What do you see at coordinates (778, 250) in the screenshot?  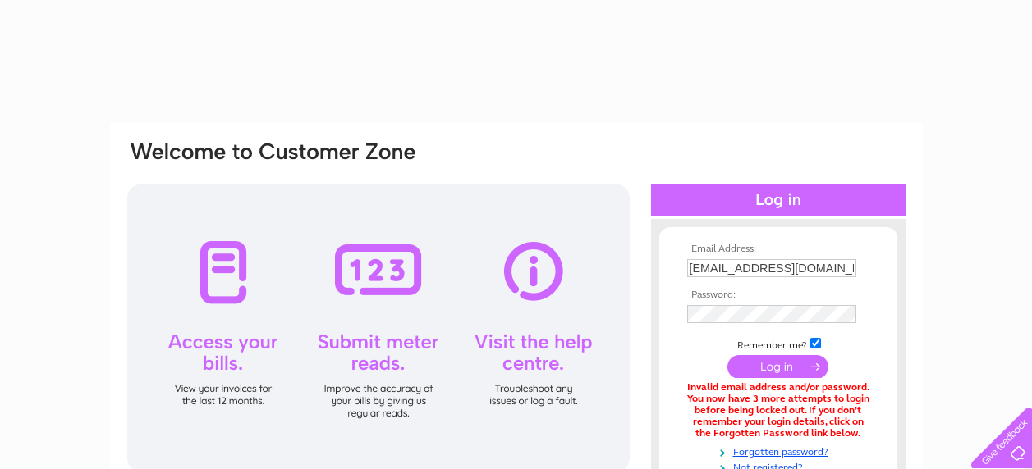 I see `th: Email Address:` at bounding box center [778, 250].